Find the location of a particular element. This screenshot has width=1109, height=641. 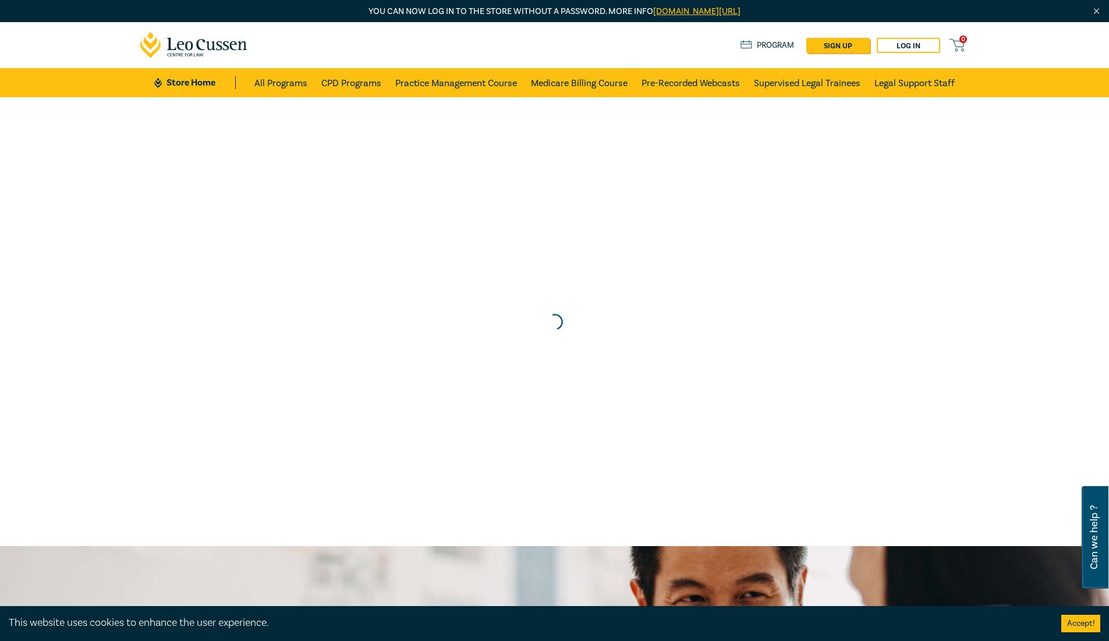

a: All Programs is located at coordinates (281, 83).